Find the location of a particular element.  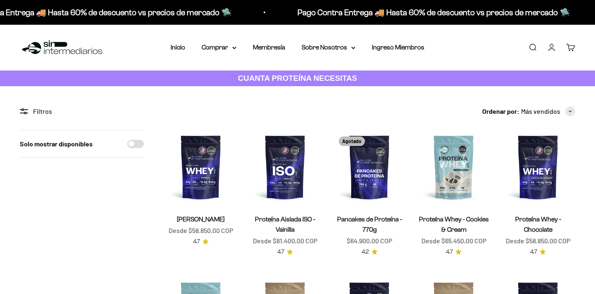

label: Solo mostrar disponibles is located at coordinates (56, 144).